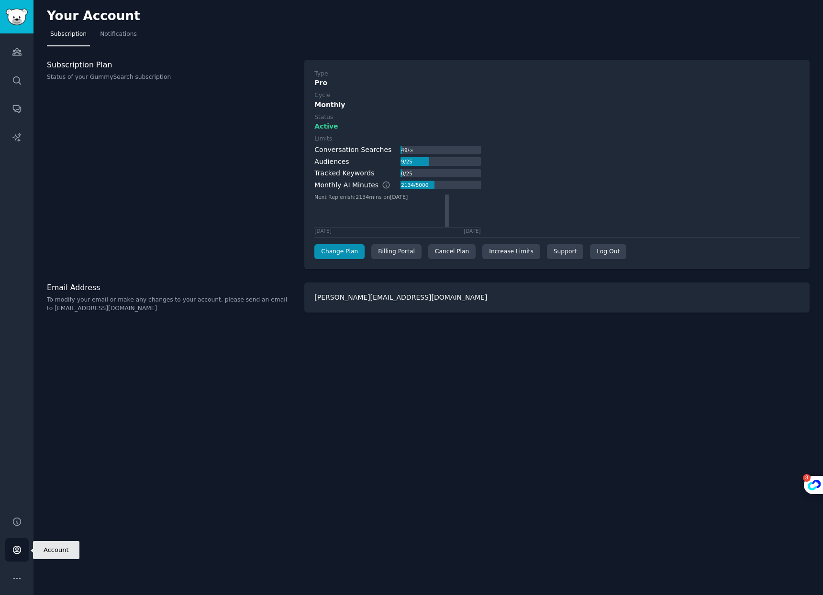  Describe the element at coordinates (511, 252) in the screenshot. I see `a: Increase Limits` at that location.